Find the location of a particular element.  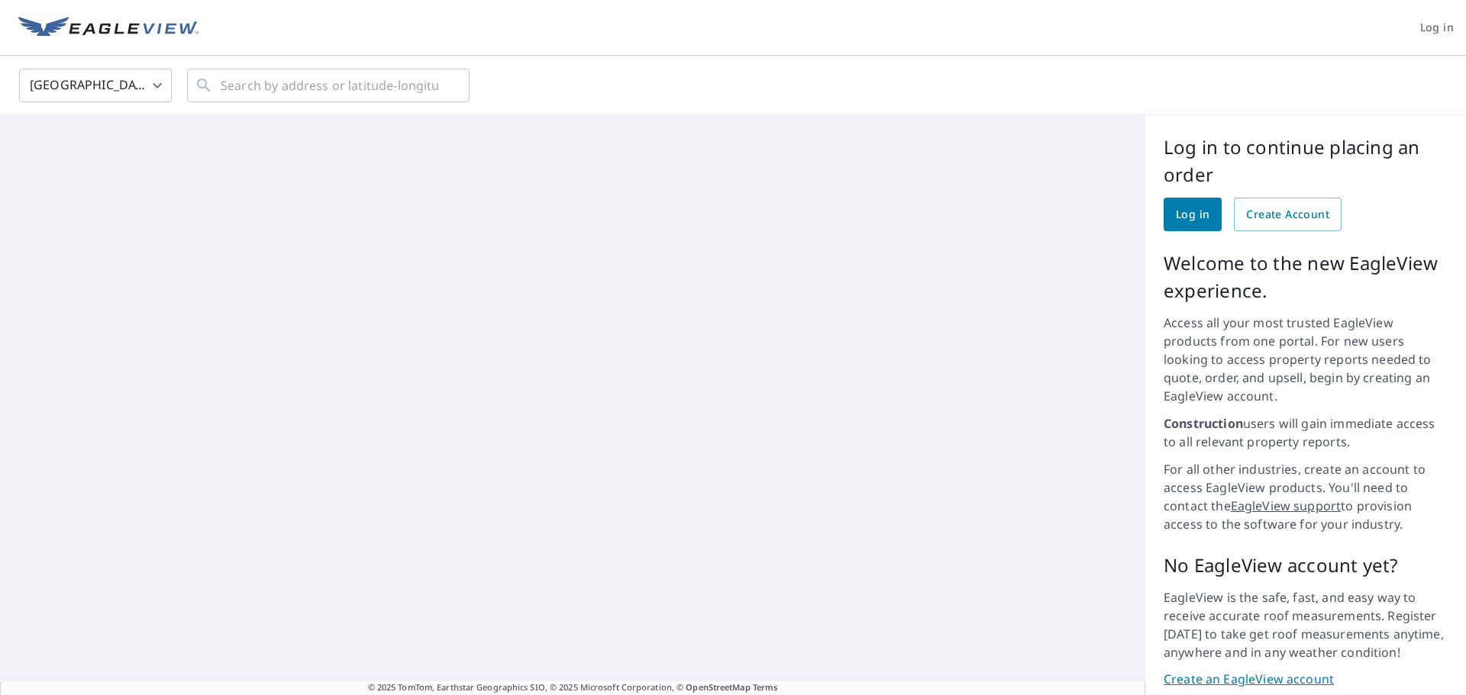

p: Welcome to the new EagleView experience. is located at coordinates (1305, 277).